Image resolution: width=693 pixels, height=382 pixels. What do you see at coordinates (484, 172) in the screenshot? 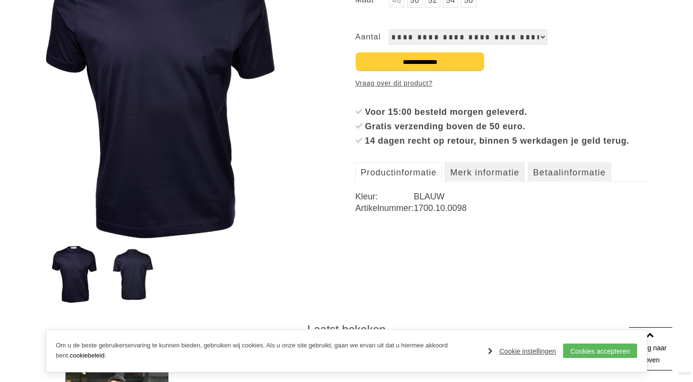
I see `a: Merk informatie` at bounding box center [484, 172].